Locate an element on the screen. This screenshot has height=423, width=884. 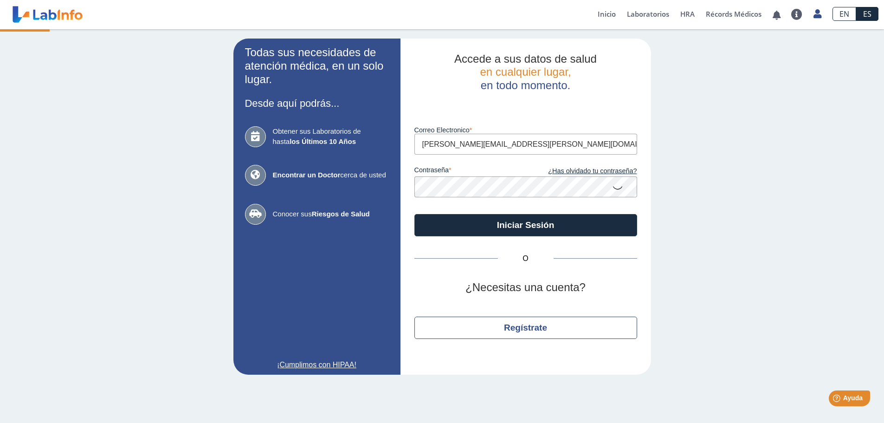
a: EN is located at coordinates (844, 14).